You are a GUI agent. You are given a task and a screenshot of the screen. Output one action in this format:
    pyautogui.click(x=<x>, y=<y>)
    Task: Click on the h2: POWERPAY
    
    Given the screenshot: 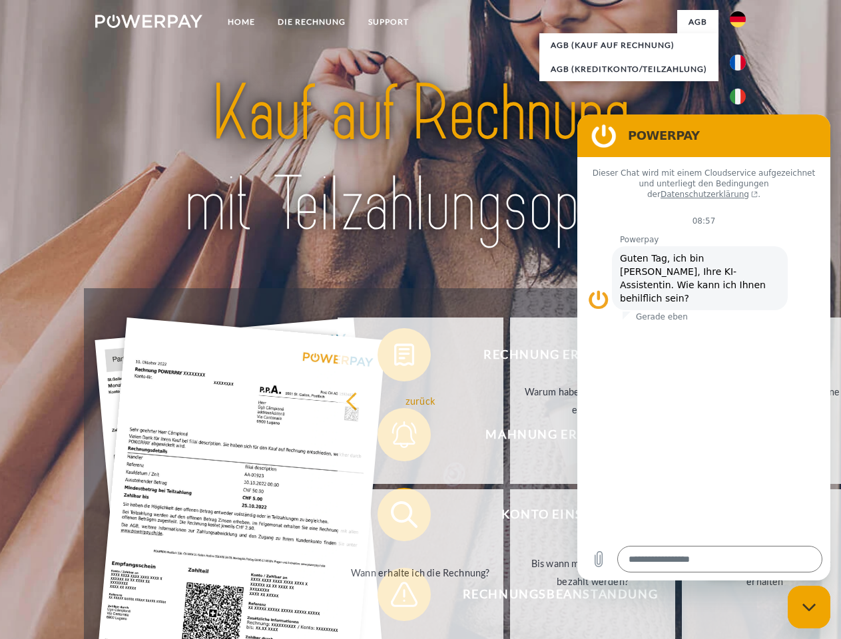 What is the action you would take?
    pyautogui.click(x=145, y=21)
    